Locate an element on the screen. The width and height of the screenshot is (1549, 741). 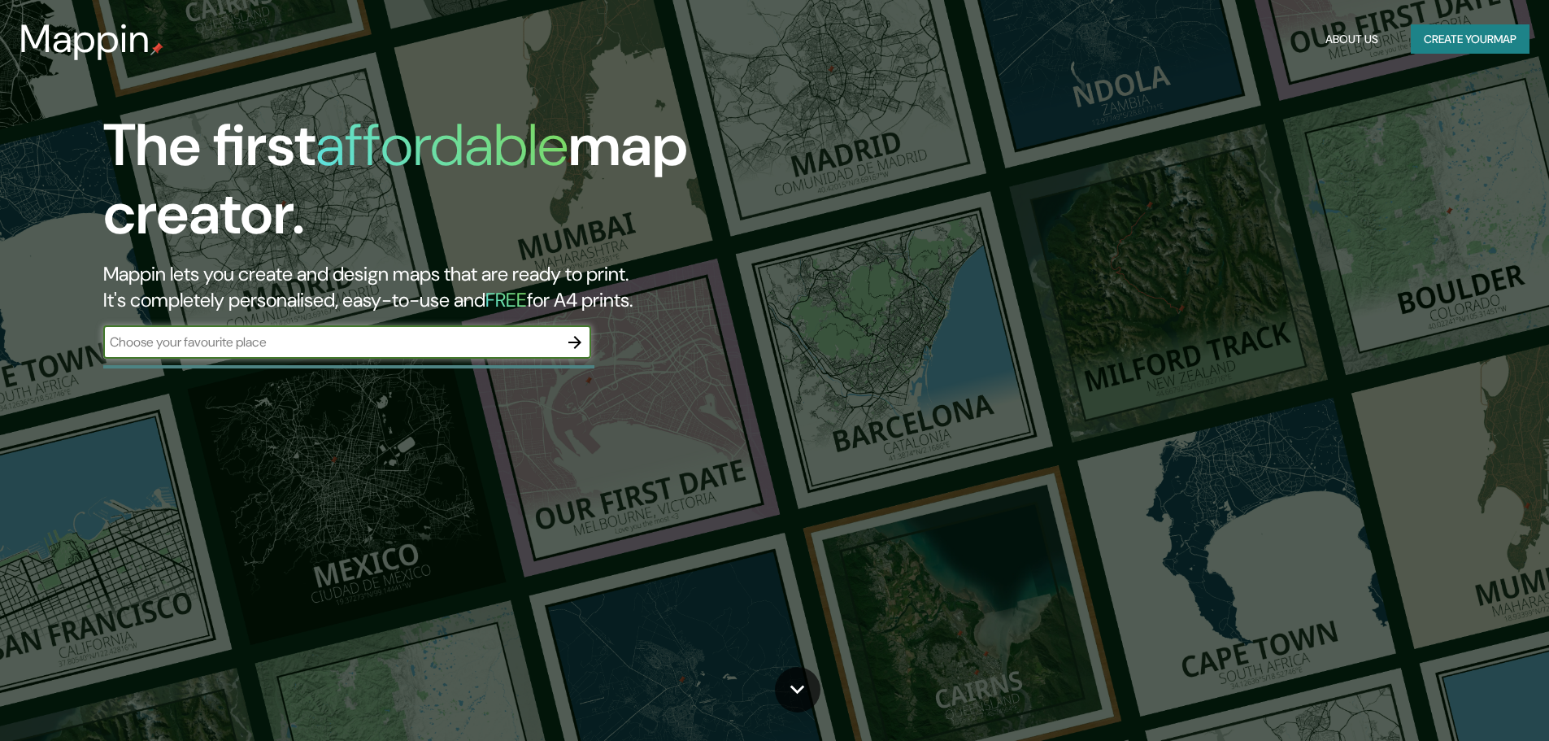
h3: Mappin is located at coordinates (85, 39).